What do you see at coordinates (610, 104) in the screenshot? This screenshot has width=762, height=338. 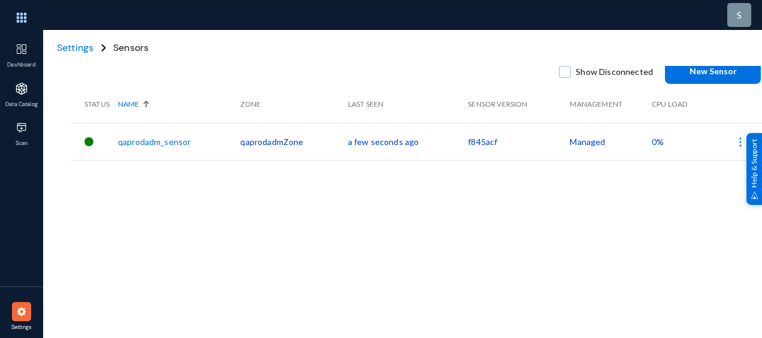 I see `th: Management` at bounding box center [610, 104].